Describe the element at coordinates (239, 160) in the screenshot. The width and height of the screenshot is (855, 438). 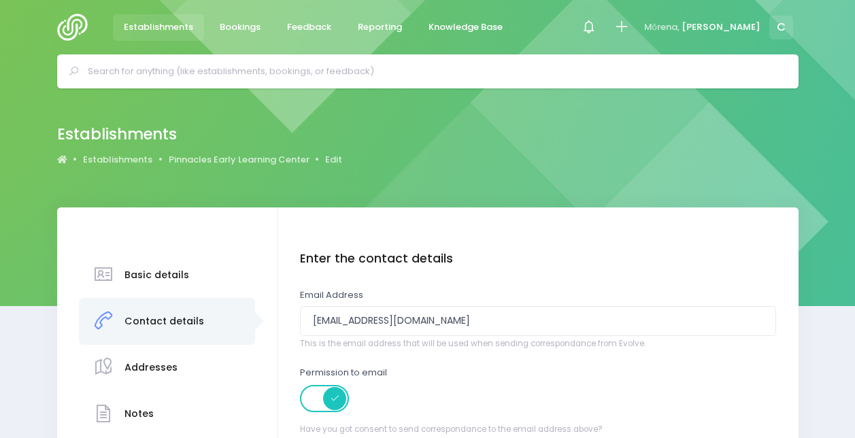
I see `a: Pinnacles Early Learning Center` at that location.